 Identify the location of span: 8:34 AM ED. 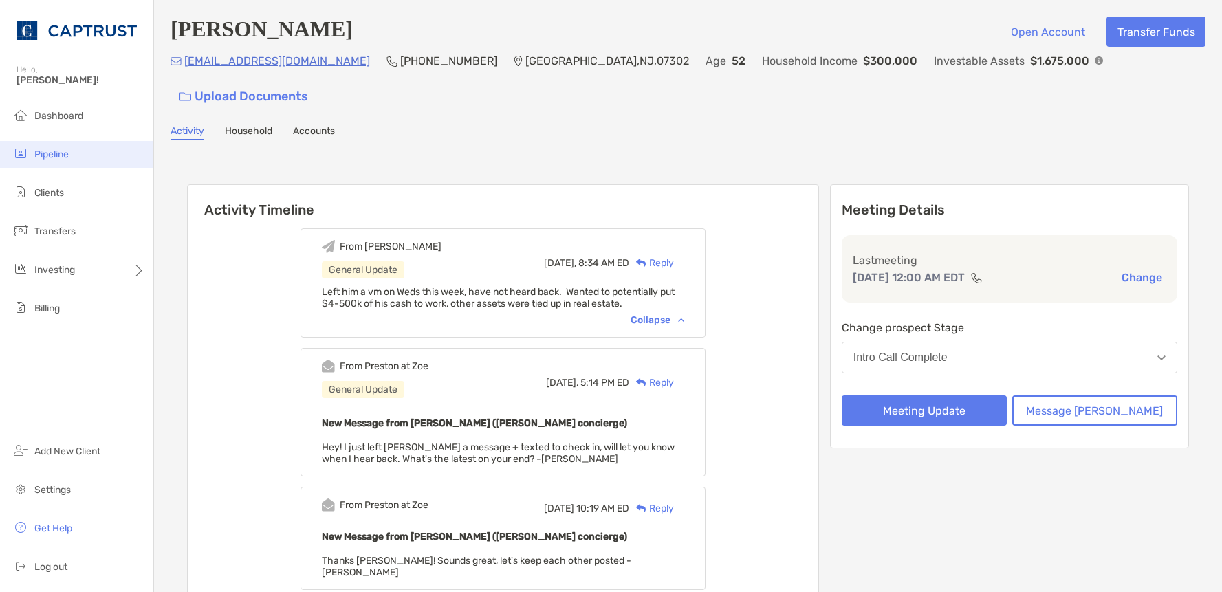
(604, 263).